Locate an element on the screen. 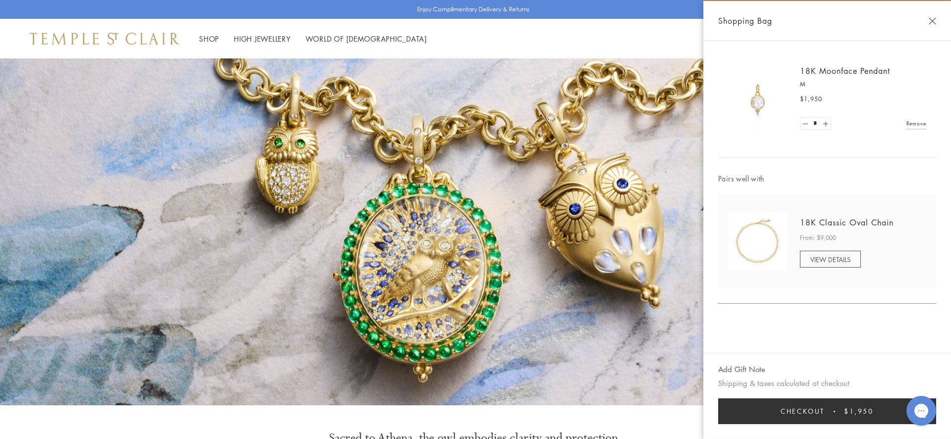  a: 18K Moonface Pendant is located at coordinates (845, 71).